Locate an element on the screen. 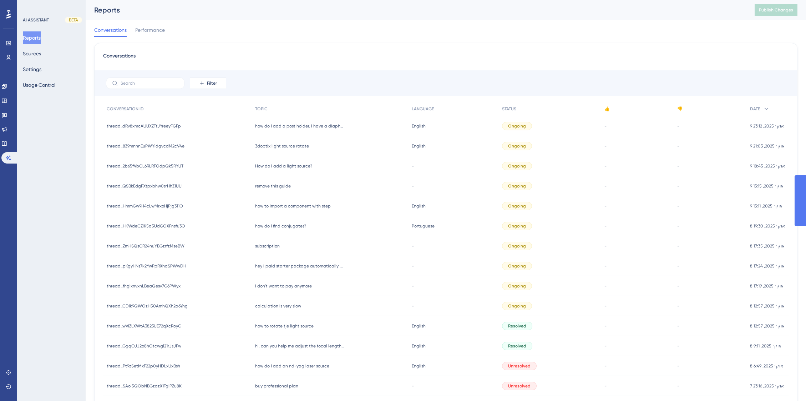 This screenshot has width=806, height=401. span: 9 אוק׳ 2025, 23:12 is located at coordinates (766, 126).